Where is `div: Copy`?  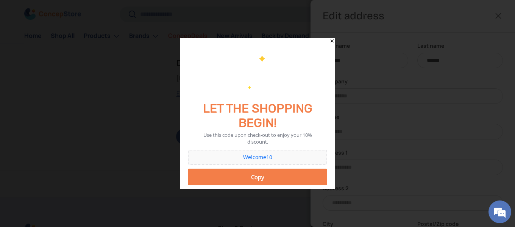
div: Copy is located at coordinates (258, 177).